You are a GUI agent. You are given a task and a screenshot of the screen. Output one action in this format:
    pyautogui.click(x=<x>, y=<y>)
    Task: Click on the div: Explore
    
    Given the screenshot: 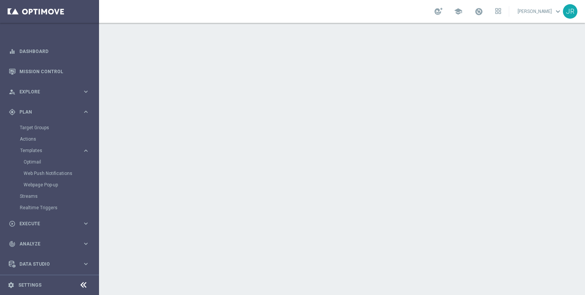 What is the action you would take?
    pyautogui.click(x=45, y=92)
    